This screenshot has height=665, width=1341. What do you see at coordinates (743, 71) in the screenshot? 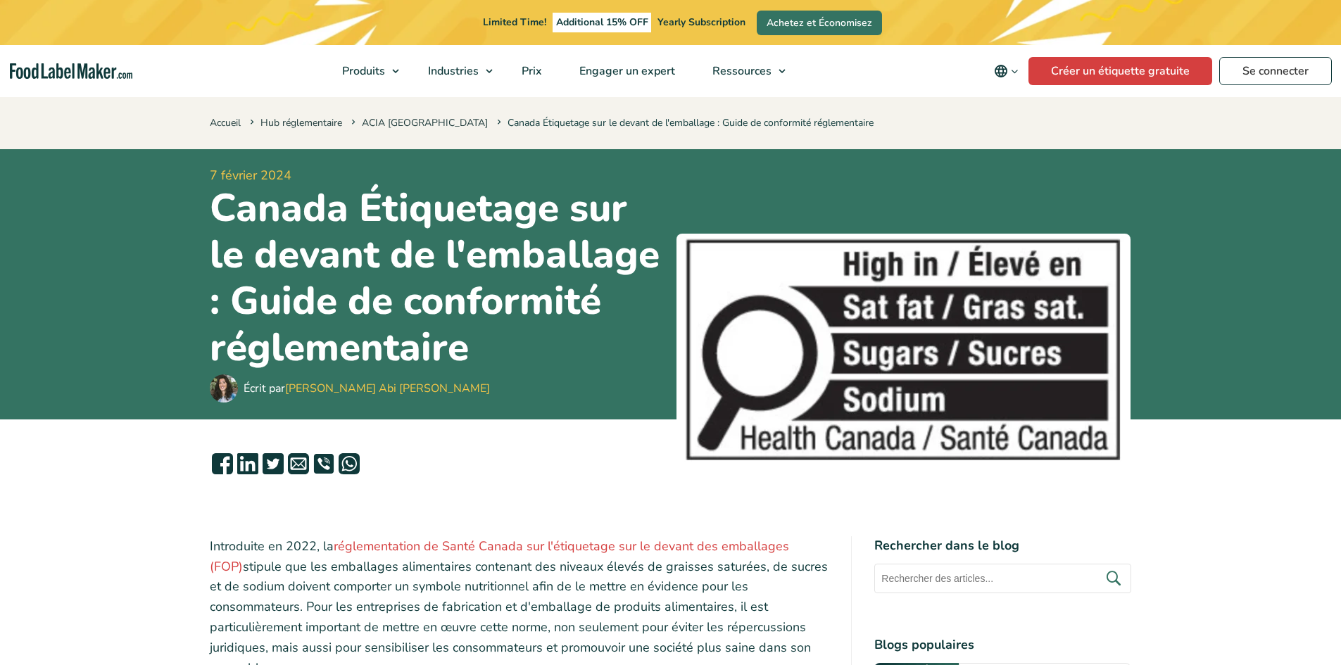
I see `a: Ressources` at bounding box center [743, 71].